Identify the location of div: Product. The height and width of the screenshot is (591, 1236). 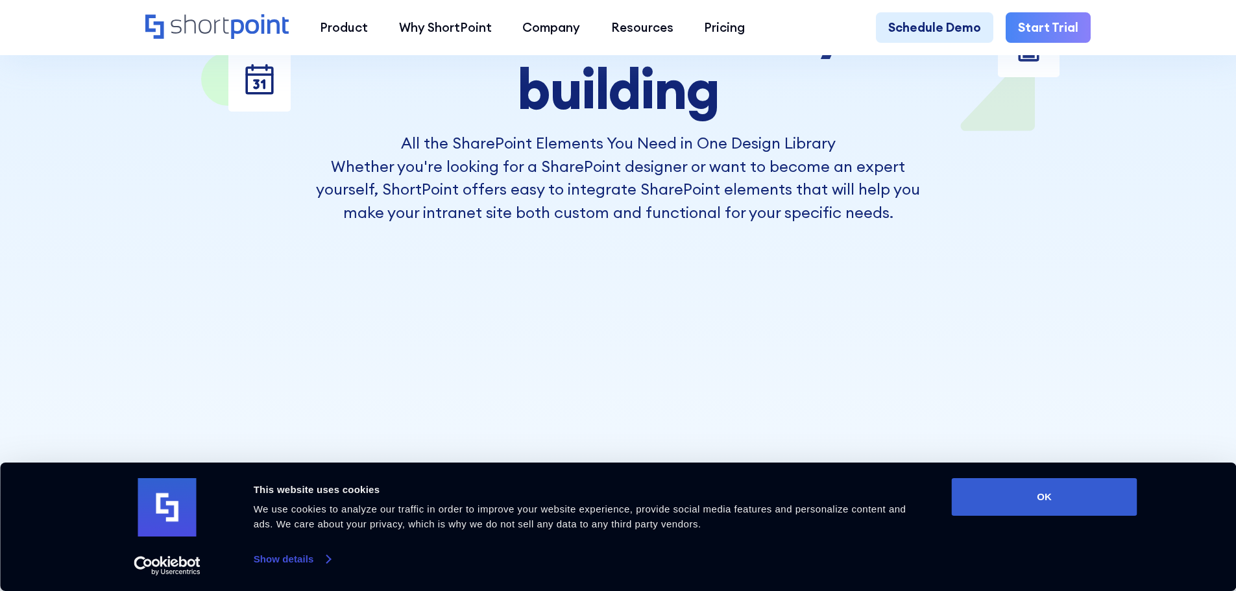
(344, 27).